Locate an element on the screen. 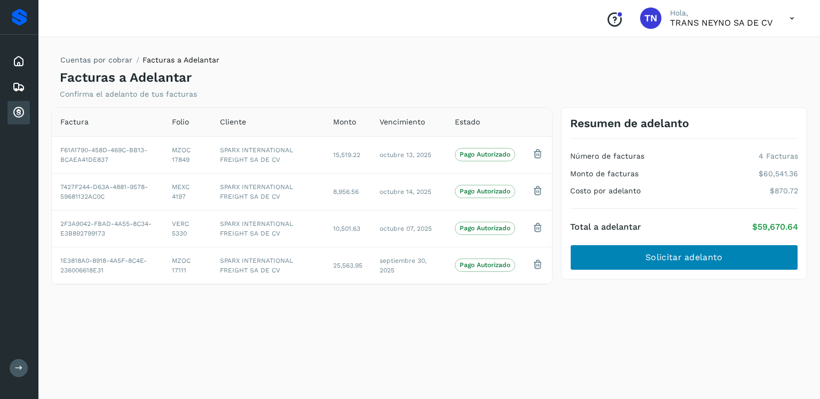 The width and height of the screenshot is (820, 399). h4: Total a adelantar is located at coordinates (606, 226).